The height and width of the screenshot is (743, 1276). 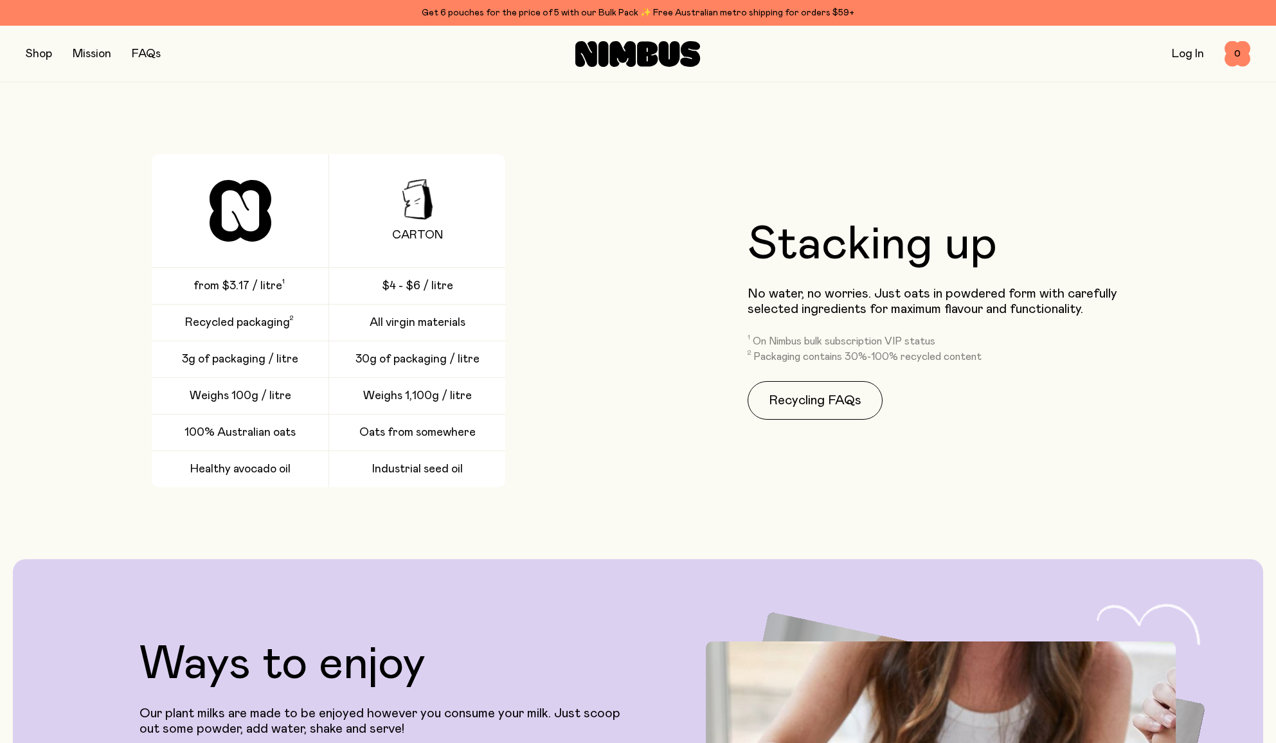 What do you see at coordinates (417, 432) in the screenshot?
I see `span: Oats from somewhere` at bounding box center [417, 432].